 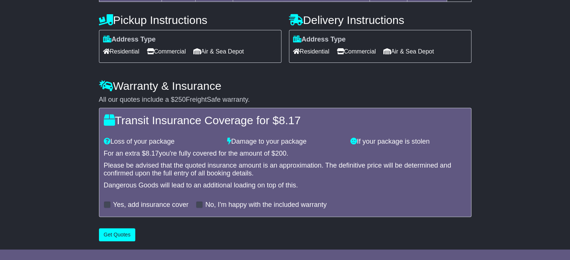 What do you see at coordinates (281, 154) in the screenshot?
I see `span: 200` at bounding box center [281, 154].